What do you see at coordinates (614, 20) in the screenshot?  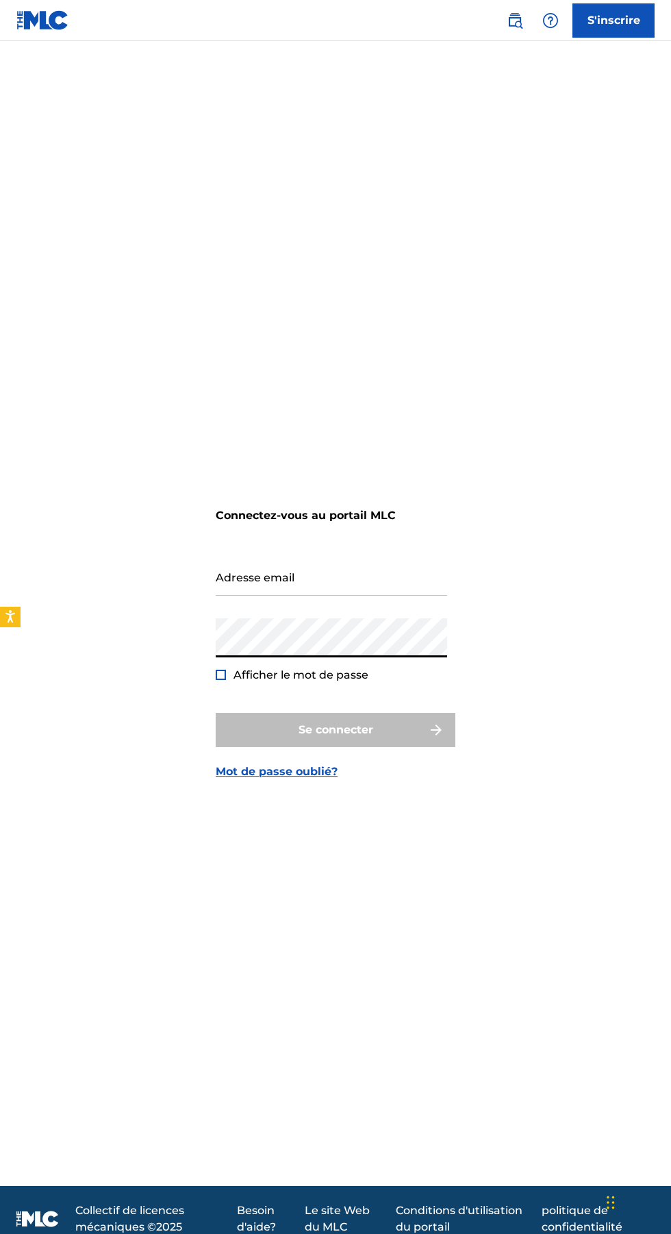 I see `font: S'inscrire` at bounding box center [614, 20].